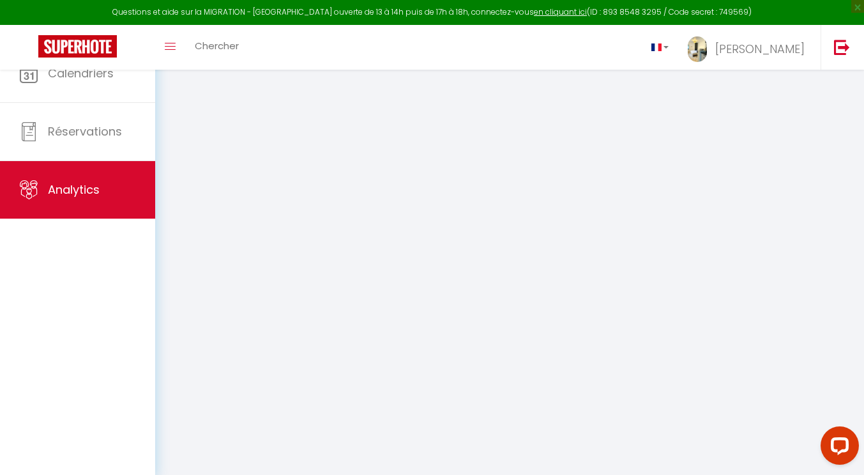  Describe the element at coordinates (29, 24) in the screenshot. I see `button: Open LiveChat chat widget` at that location.